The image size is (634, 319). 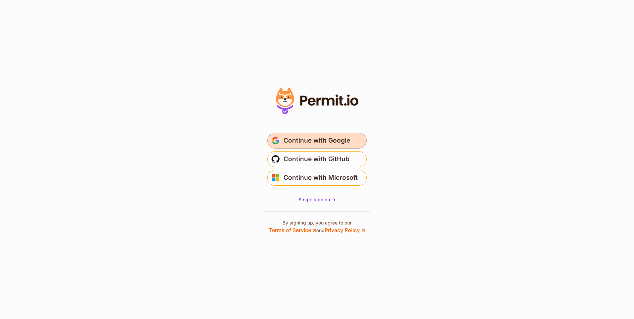 What do you see at coordinates (317, 159) in the screenshot?
I see `span: Continue with GitHub` at bounding box center [317, 159].